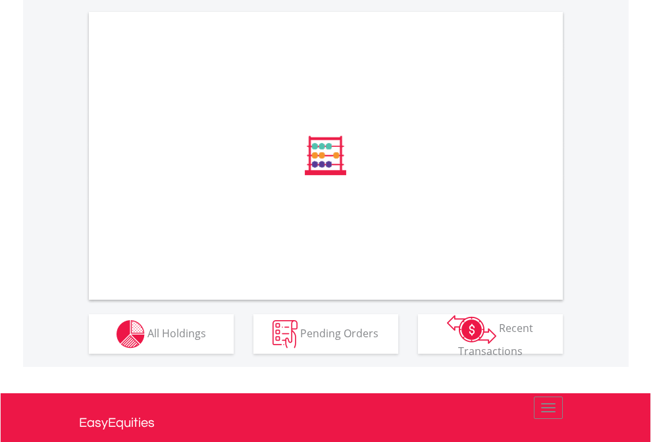  I want to click on img: holdings-wht.png, so click(130, 334).